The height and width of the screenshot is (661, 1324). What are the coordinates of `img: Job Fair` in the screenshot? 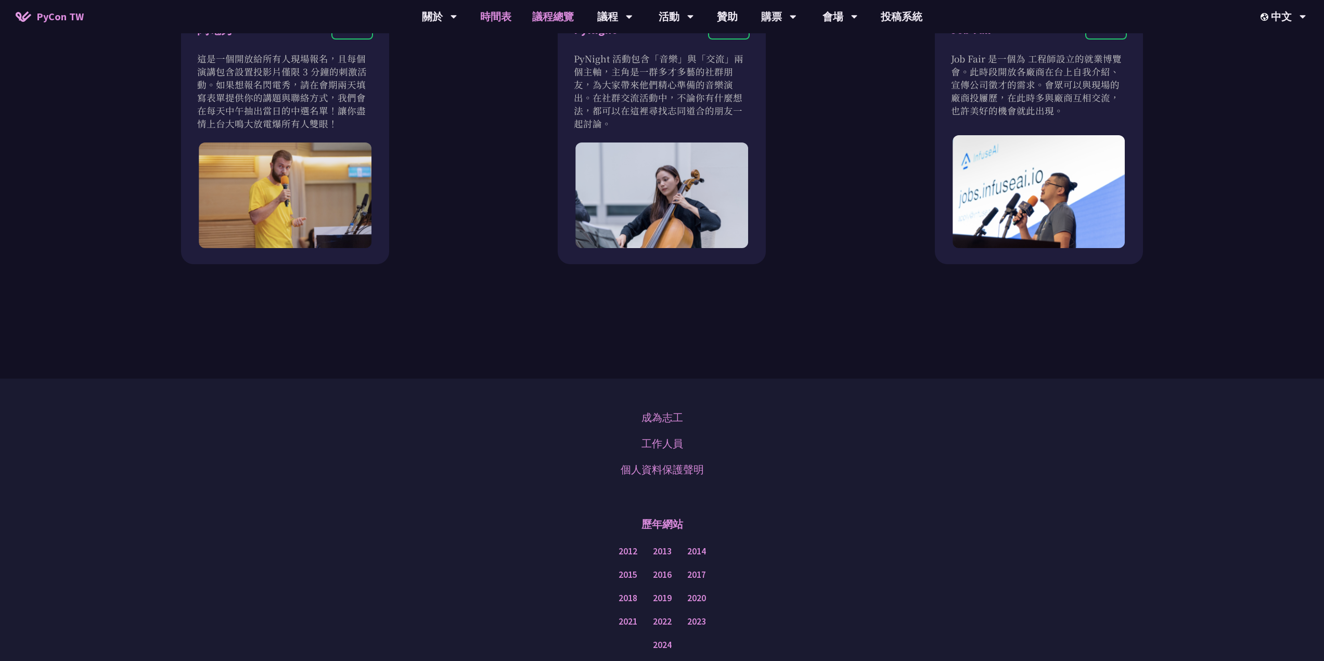 It's located at (1039, 192).